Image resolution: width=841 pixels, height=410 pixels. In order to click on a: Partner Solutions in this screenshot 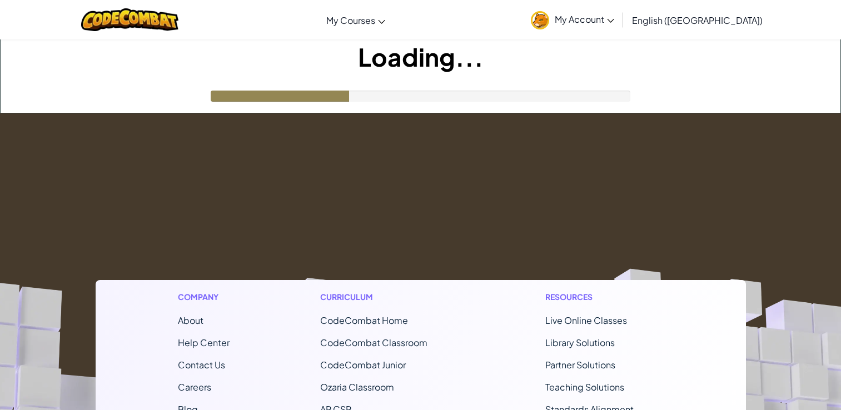, I will do `click(581, 365)`.